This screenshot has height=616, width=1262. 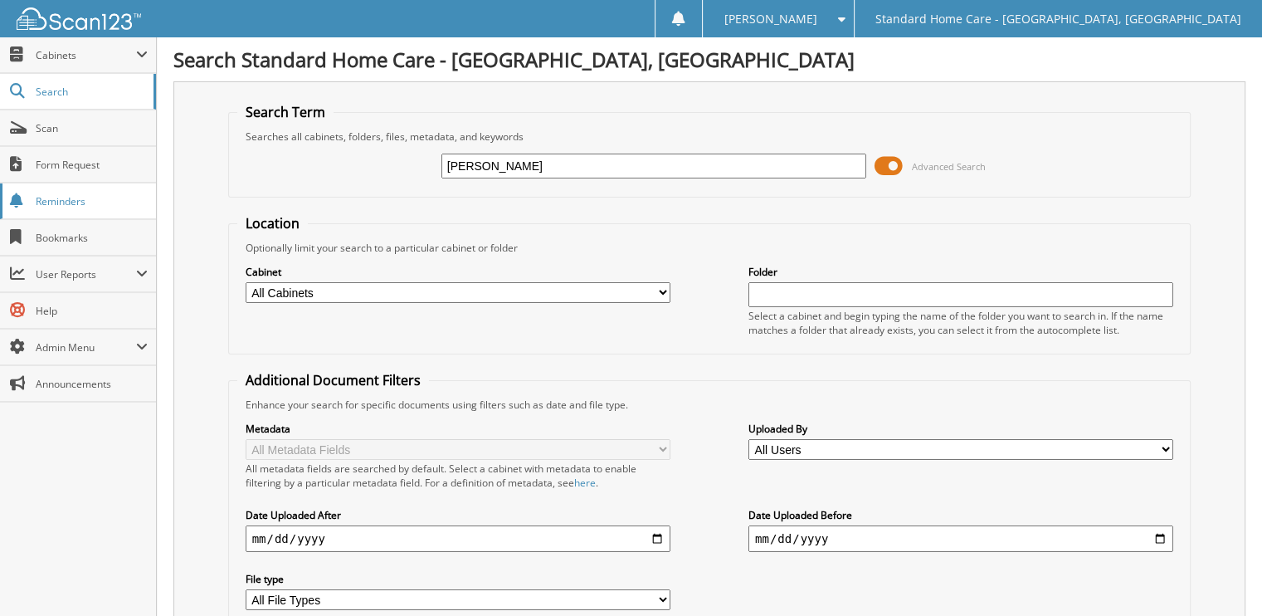 I want to click on span: Help, so click(x=91, y=310).